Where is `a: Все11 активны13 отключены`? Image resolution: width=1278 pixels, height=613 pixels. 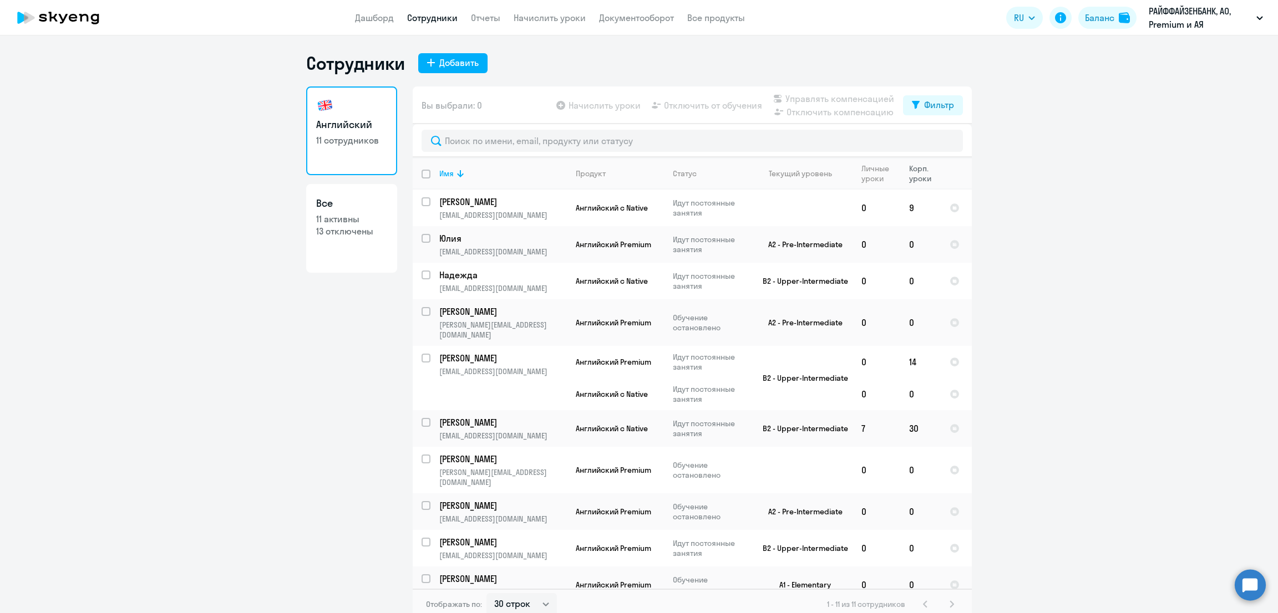
a: Все11 активны13 отключены is located at coordinates (352, 229).